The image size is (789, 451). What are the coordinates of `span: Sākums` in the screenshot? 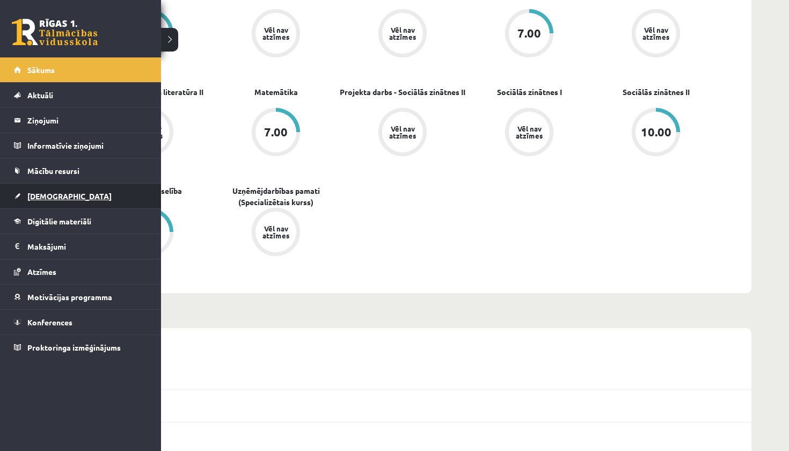 It's located at (41, 70).